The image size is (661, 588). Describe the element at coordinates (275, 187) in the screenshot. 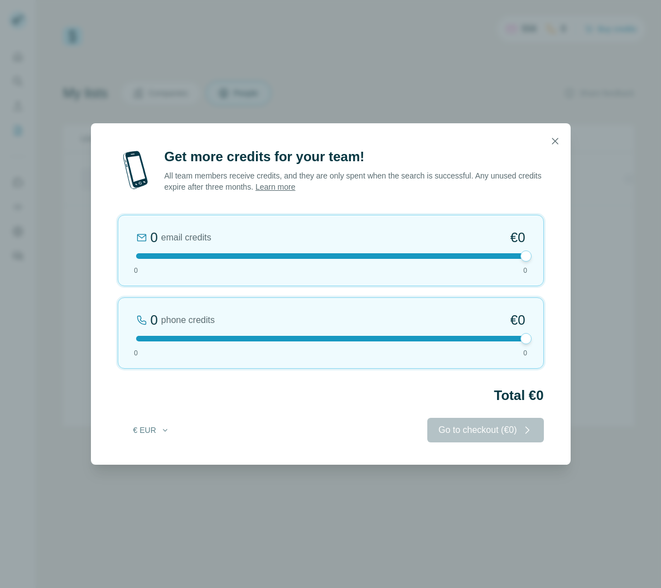

I see `a: Learn more` at that location.